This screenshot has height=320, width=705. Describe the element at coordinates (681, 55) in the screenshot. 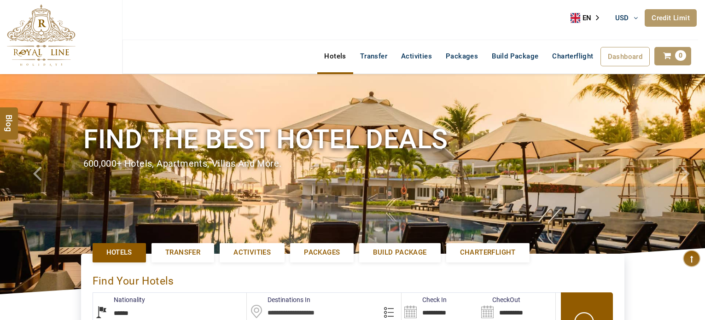

I see `span: 0` at that location.